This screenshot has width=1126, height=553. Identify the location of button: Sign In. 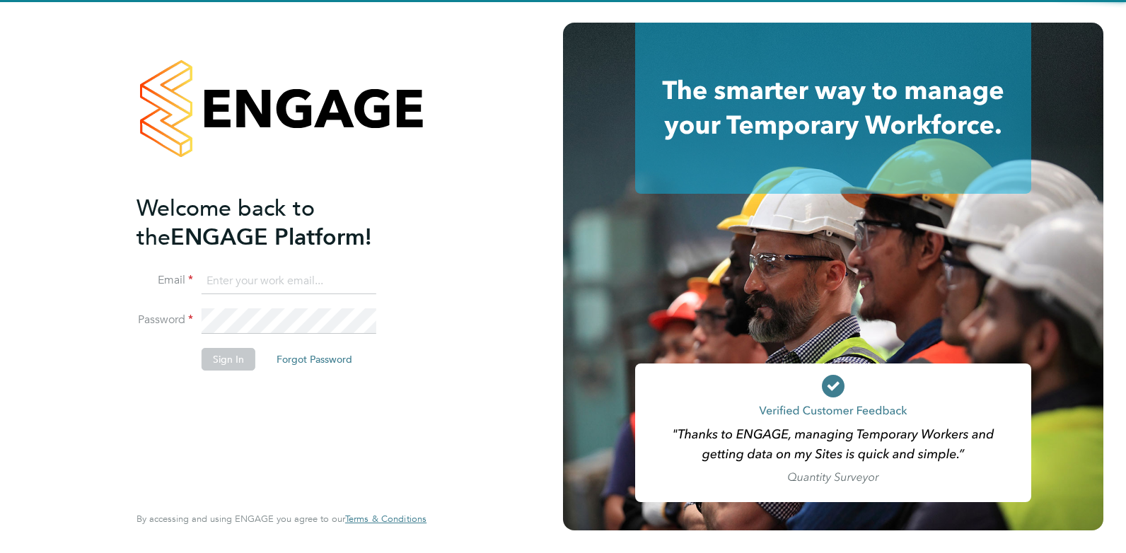
(228, 359).